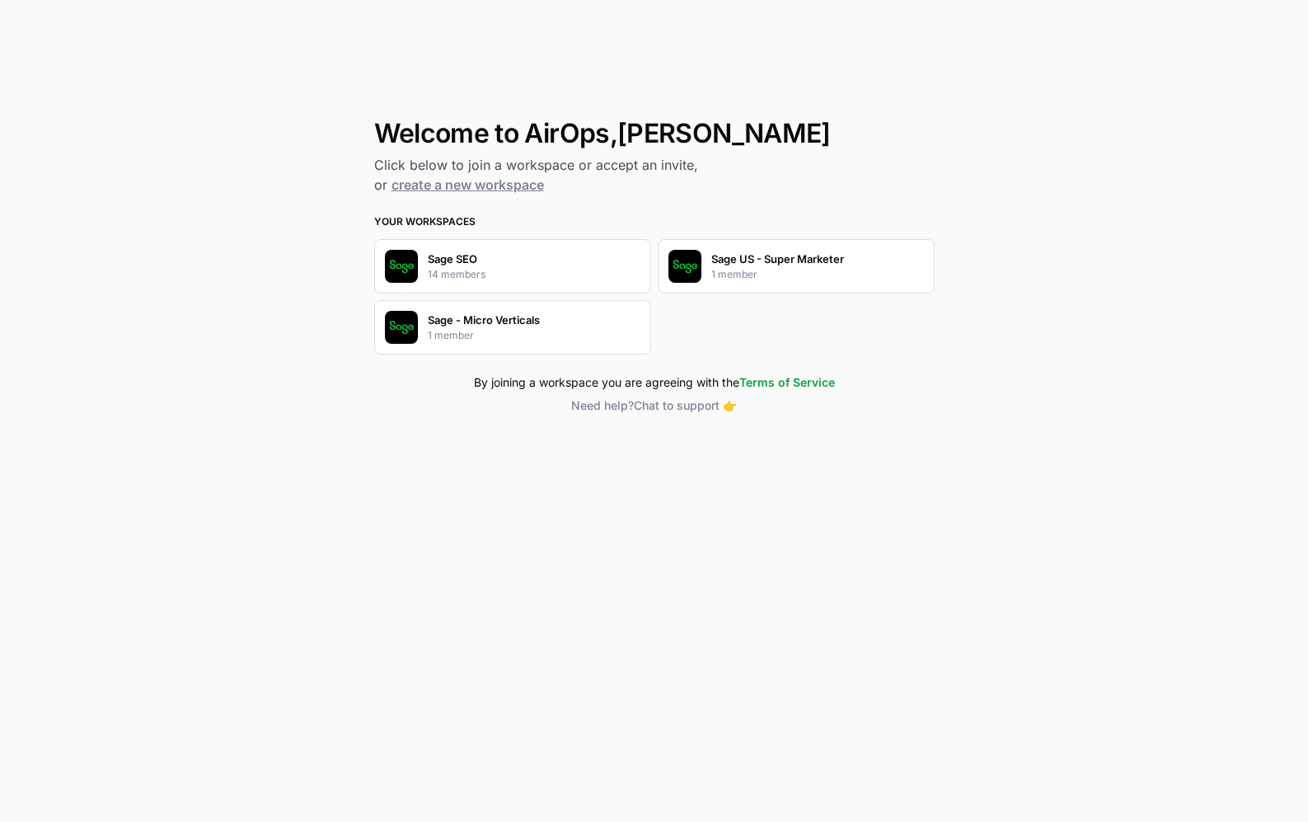  What do you see at coordinates (787, 382) in the screenshot?
I see `a: Terms of Service` at bounding box center [787, 382].